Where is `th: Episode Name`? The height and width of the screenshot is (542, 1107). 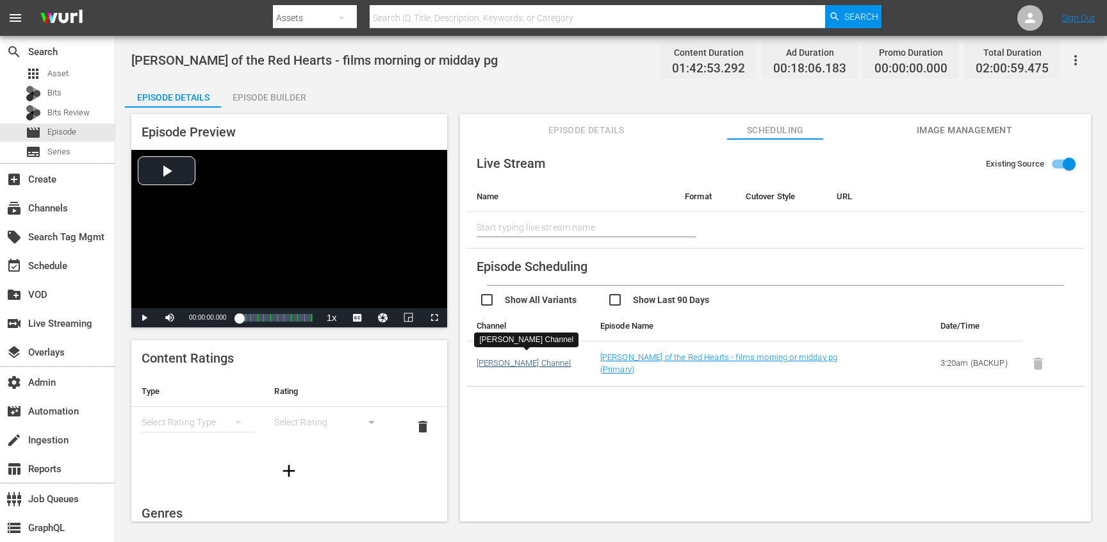
th: Episode Name is located at coordinates (729, 326).